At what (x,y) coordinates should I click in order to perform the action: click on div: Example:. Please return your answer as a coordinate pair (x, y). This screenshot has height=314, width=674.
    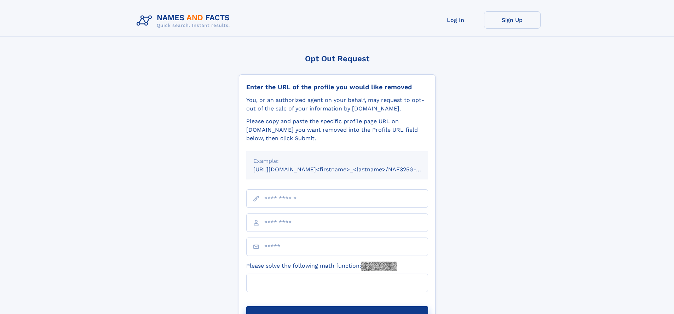
    Looking at the image, I should click on (337, 161).